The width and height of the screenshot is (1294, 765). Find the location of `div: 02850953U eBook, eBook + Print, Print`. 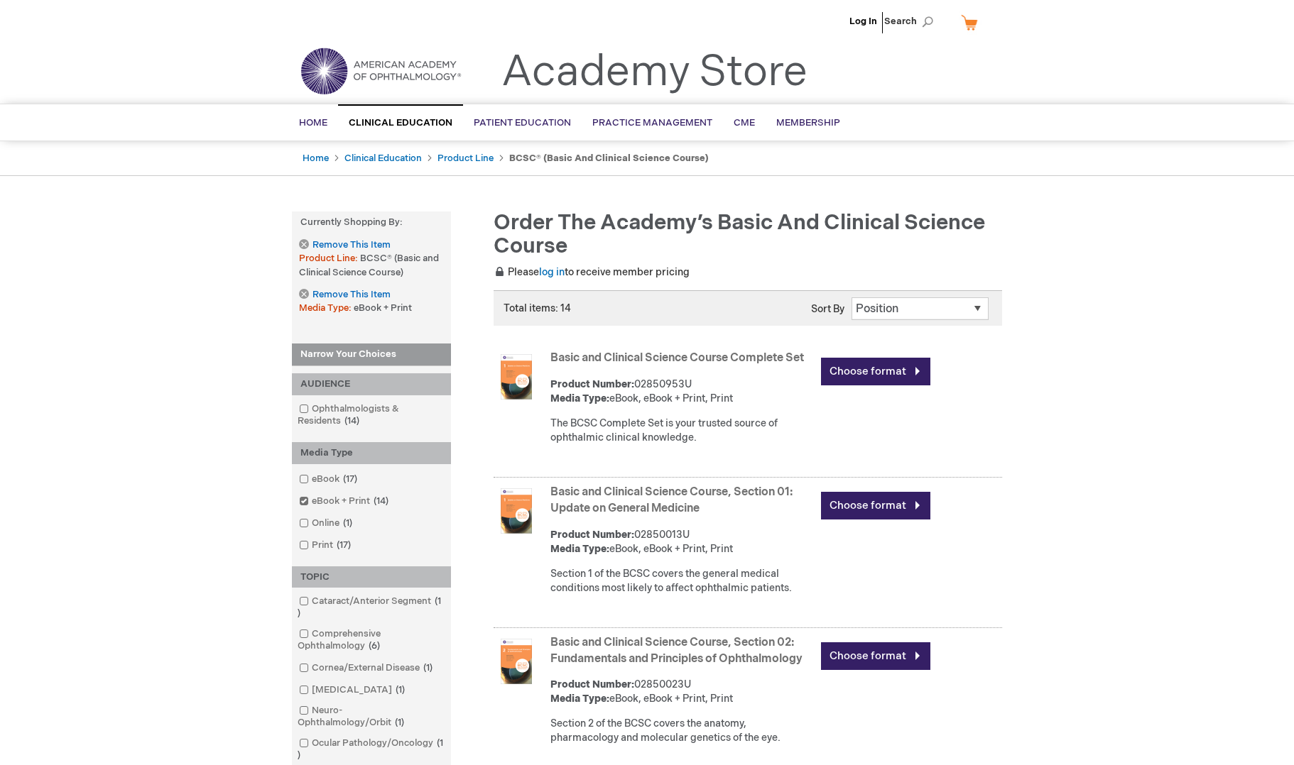

div: 02850953U eBook, eBook + Print, Print is located at coordinates (682, 392).